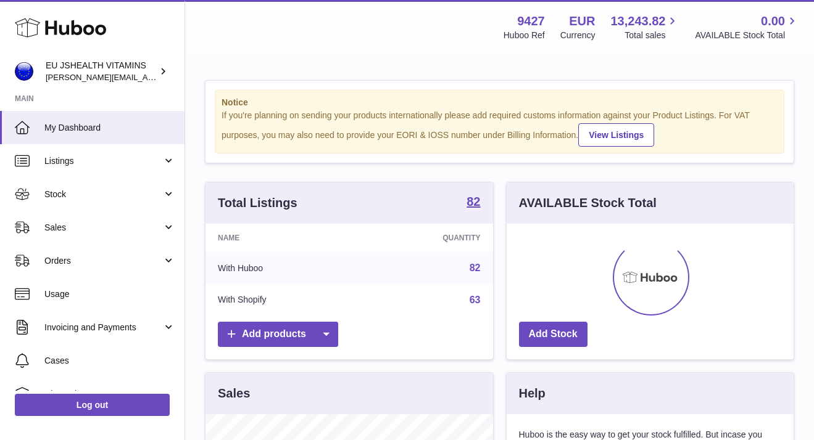  I want to click on span: Usage, so click(110, 294).